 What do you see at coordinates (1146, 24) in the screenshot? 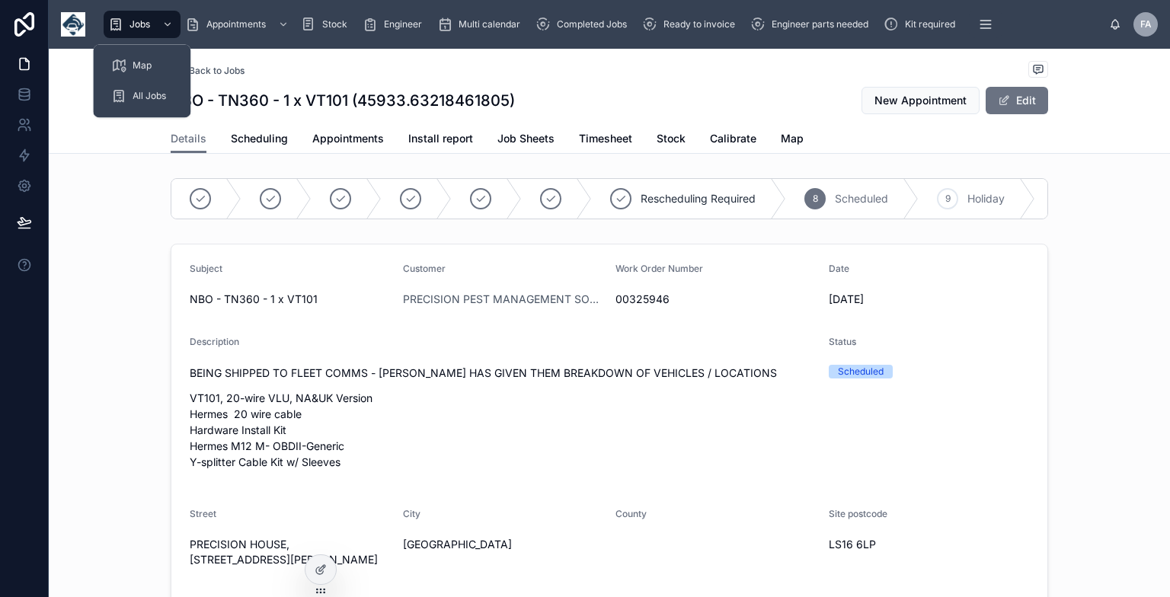
I see `span: FA` at bounding box center [1146, 24].